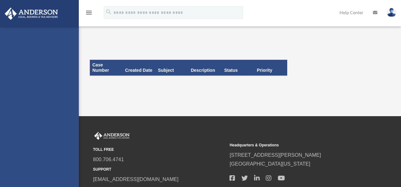 The height and width of the screenshot is (187, 401). I want to click on th: Created Date, so click(139, 68).